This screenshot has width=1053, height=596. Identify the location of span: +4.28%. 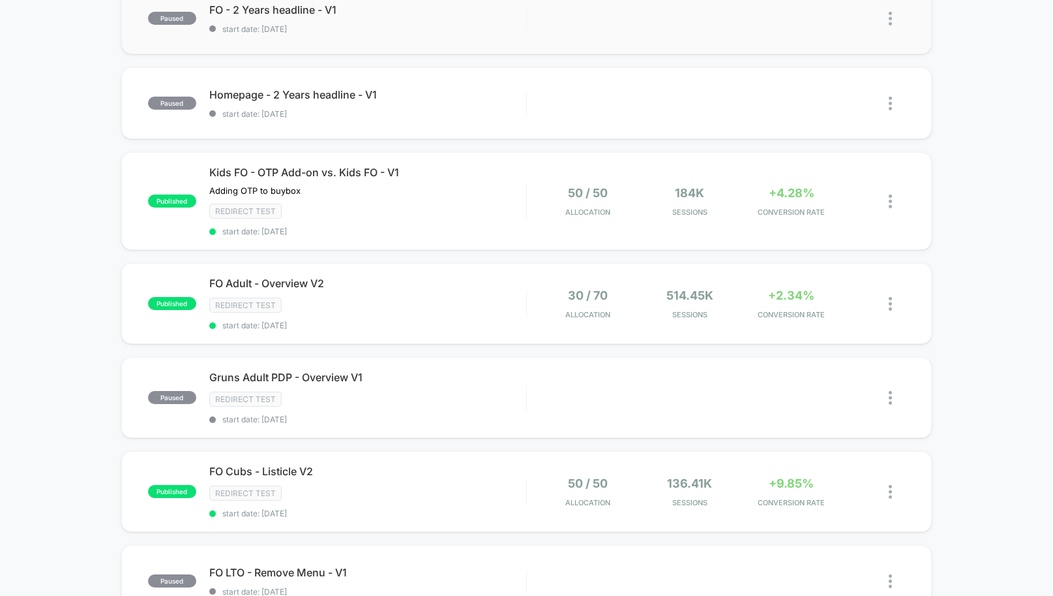
(792, 192).